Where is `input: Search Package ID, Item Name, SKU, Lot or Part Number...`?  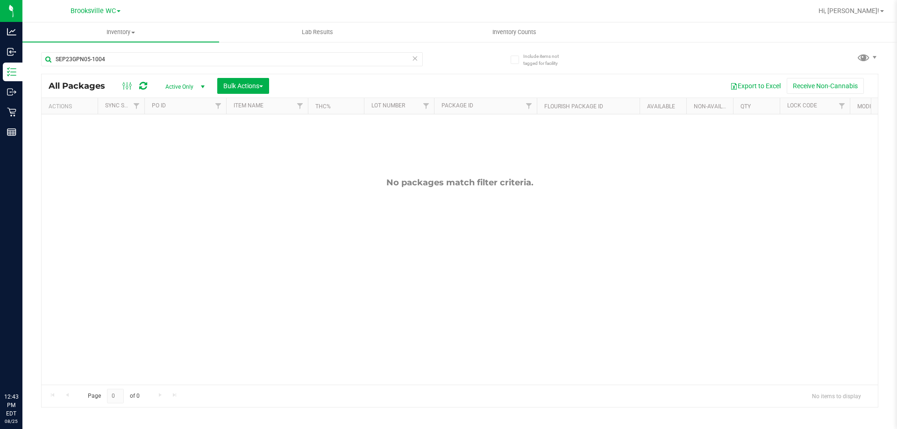 input: Search Package ID, Item Name, SKU, Lot or Part Number... is located at coordinates (232, 59).